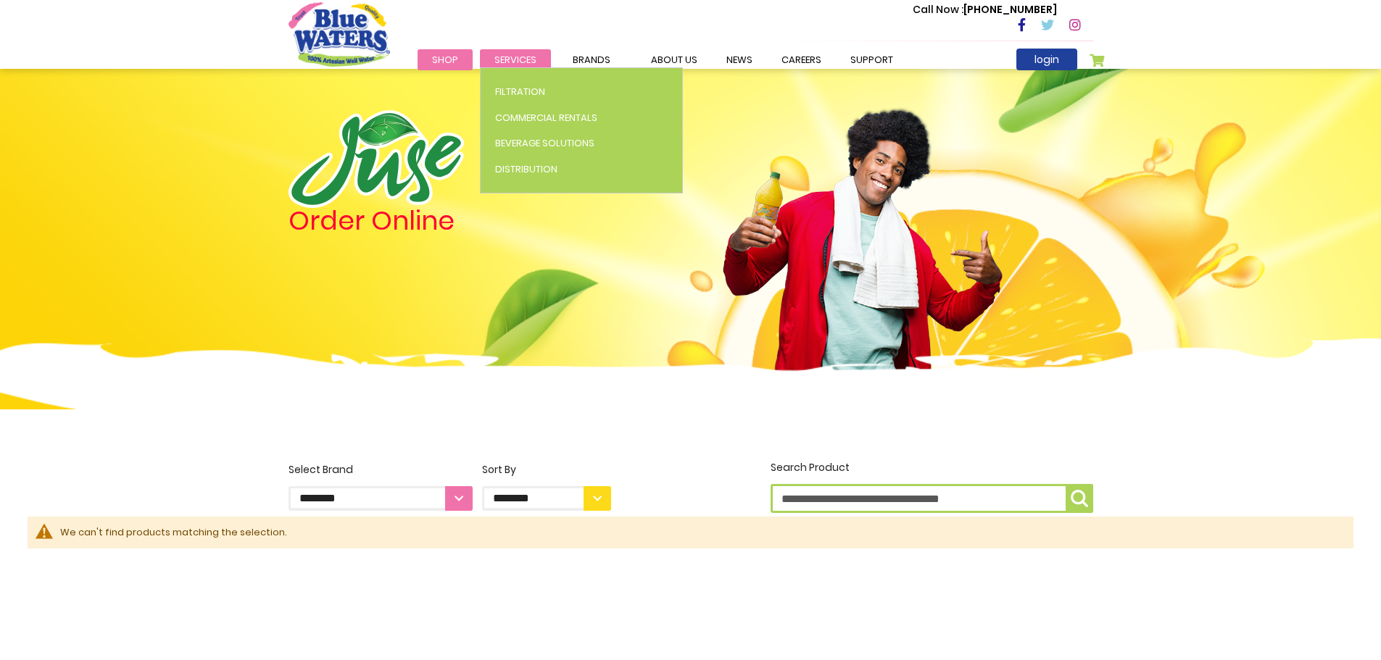  What do you see at coordinates (592, 59) in the screenshot?
I see `span: Brands` at bounding box center [592, 59].